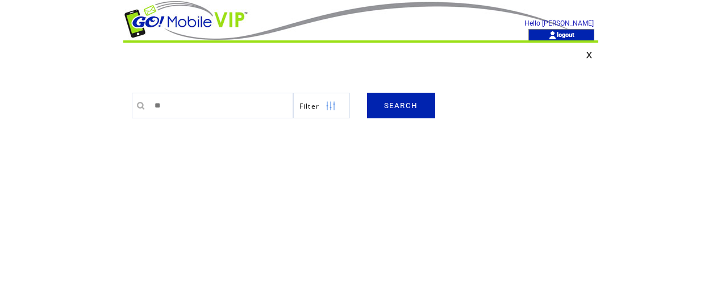 The height and width of the screenshot is (285, 721). What do you see at coordinates (552, 35) in the screenshot?
I see `img: account_icon.gif` at bounding box center [552, 35].